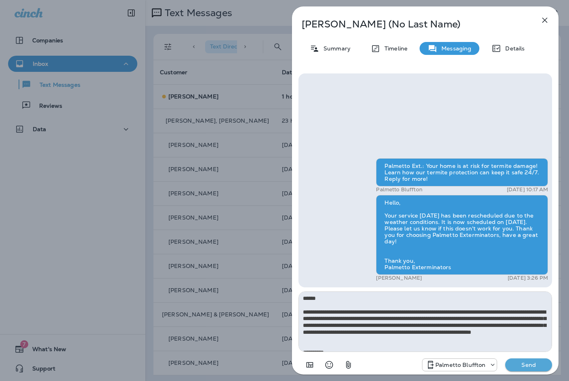 Image resolution: width=569 pixels, height=381 pixels. Describe the element at coordinates (513, 48) in the screenshot. I see `p: Details` at that location.